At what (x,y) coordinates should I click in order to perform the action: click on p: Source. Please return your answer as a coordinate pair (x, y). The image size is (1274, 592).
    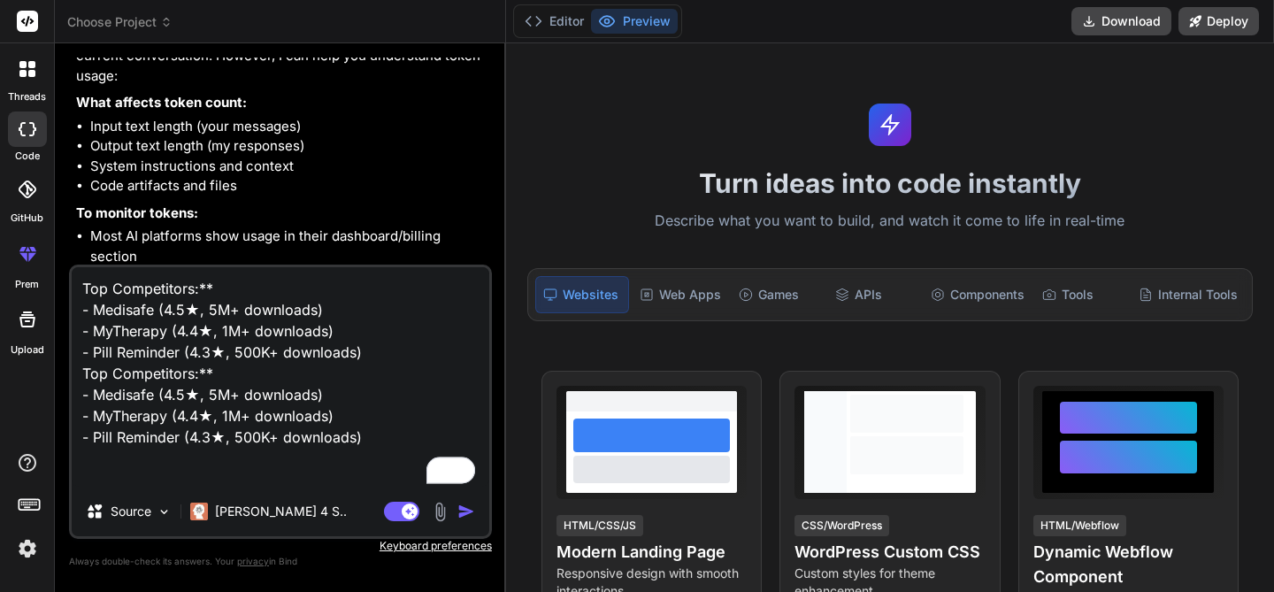
    Looking at the image, I should click on (131, 511).